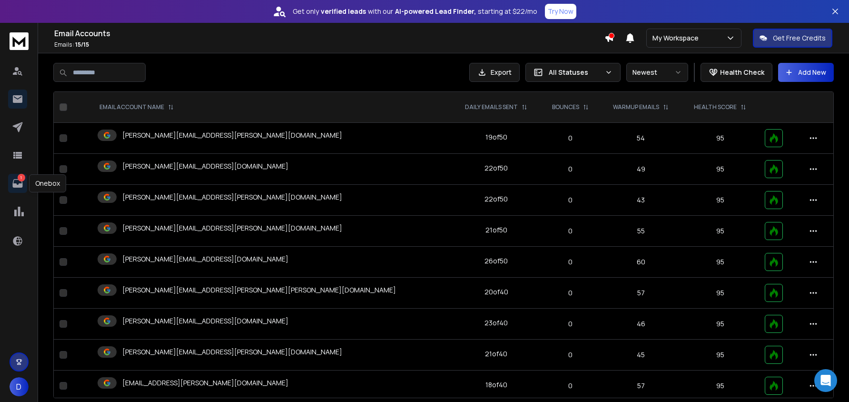 This screenshot has height=402, width=849. Describe the element at coordinates (19, 387) in the screenshot. I see `button: D` at that location.